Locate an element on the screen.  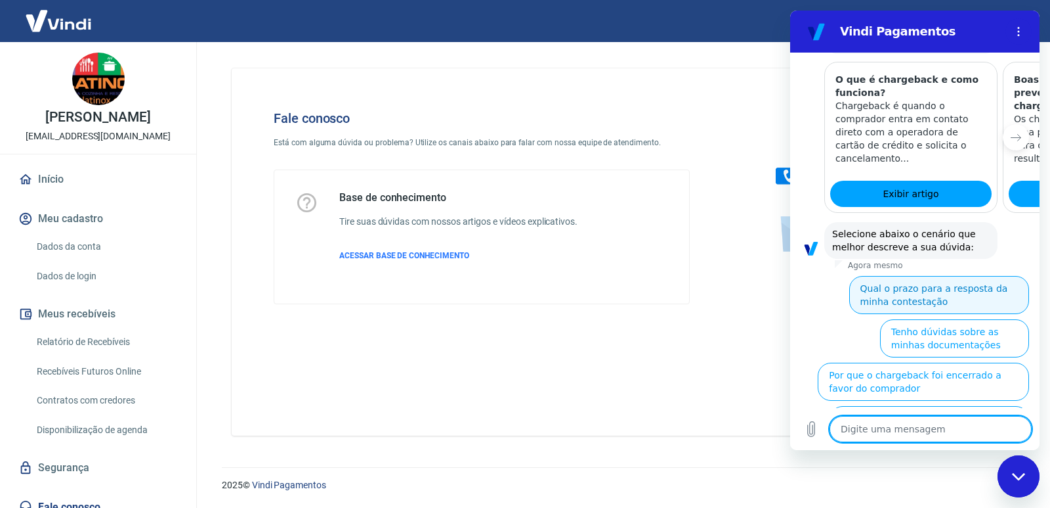
span: Selecione abaixo o cenário que melhor descreve a sua dúvida: is located at coordinates (115, 230).